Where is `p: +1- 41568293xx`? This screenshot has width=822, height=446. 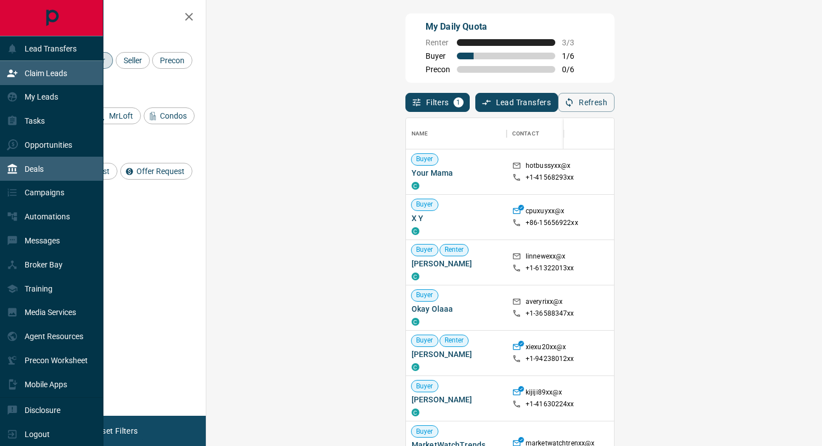
p: +1- 41568293xx is located at coordinates (550, 177).